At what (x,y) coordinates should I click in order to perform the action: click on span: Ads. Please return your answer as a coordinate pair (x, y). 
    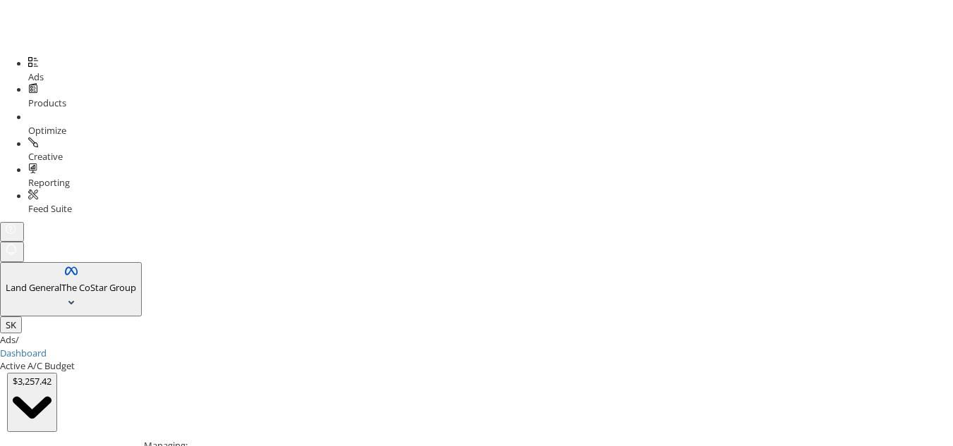
    Looking at the image, I should click on (36, 77).